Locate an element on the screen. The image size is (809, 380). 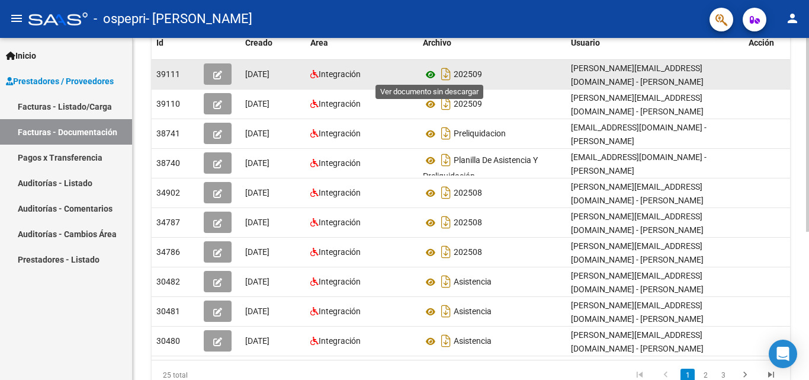
span: - ospepri is located at coordinates (120, 19).